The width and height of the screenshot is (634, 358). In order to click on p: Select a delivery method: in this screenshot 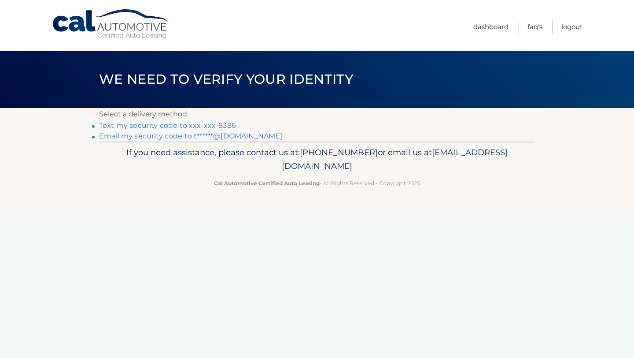, I will do `click(317, 114)`.